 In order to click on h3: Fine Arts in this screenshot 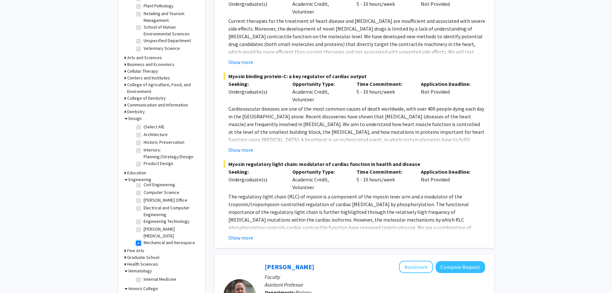, I will do `click(136, 250)`.